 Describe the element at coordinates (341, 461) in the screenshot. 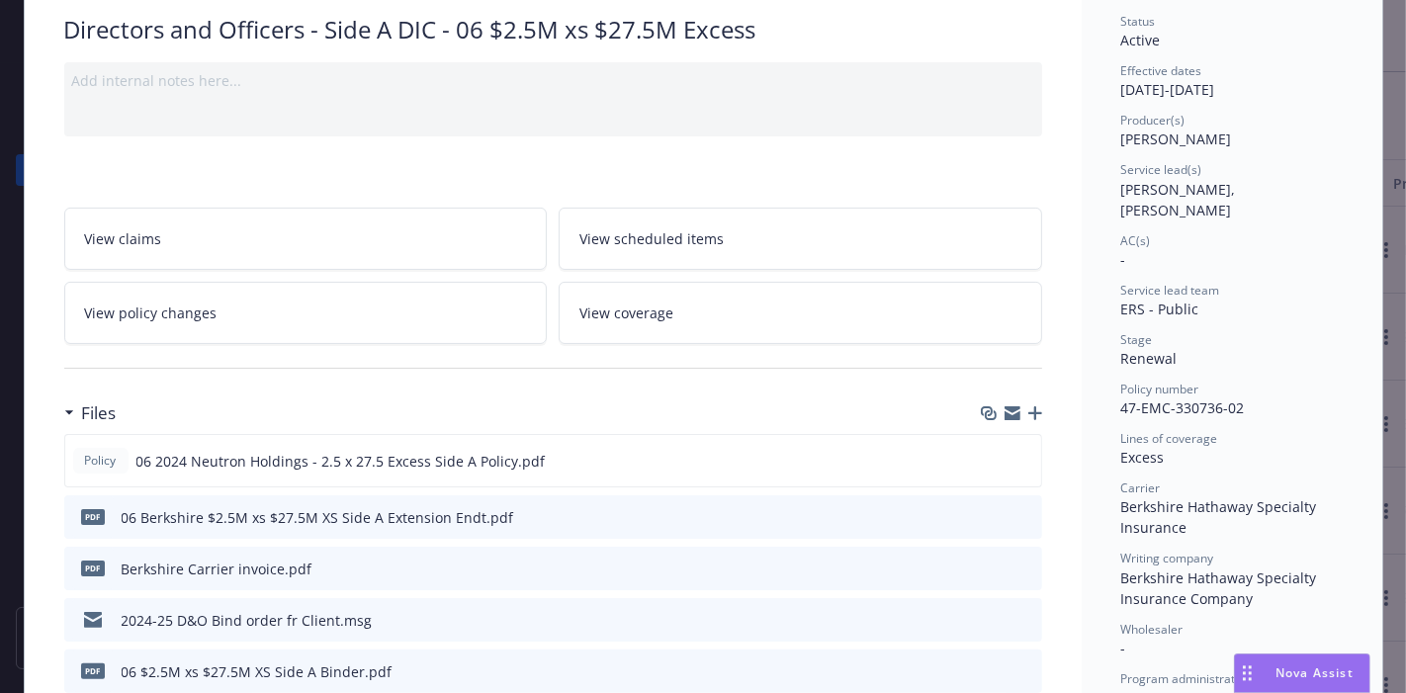

I see `span: 06 2024 Neutron Holdings - 2.5 x 27.5 Excess Side A Policy.pdf` at that location.